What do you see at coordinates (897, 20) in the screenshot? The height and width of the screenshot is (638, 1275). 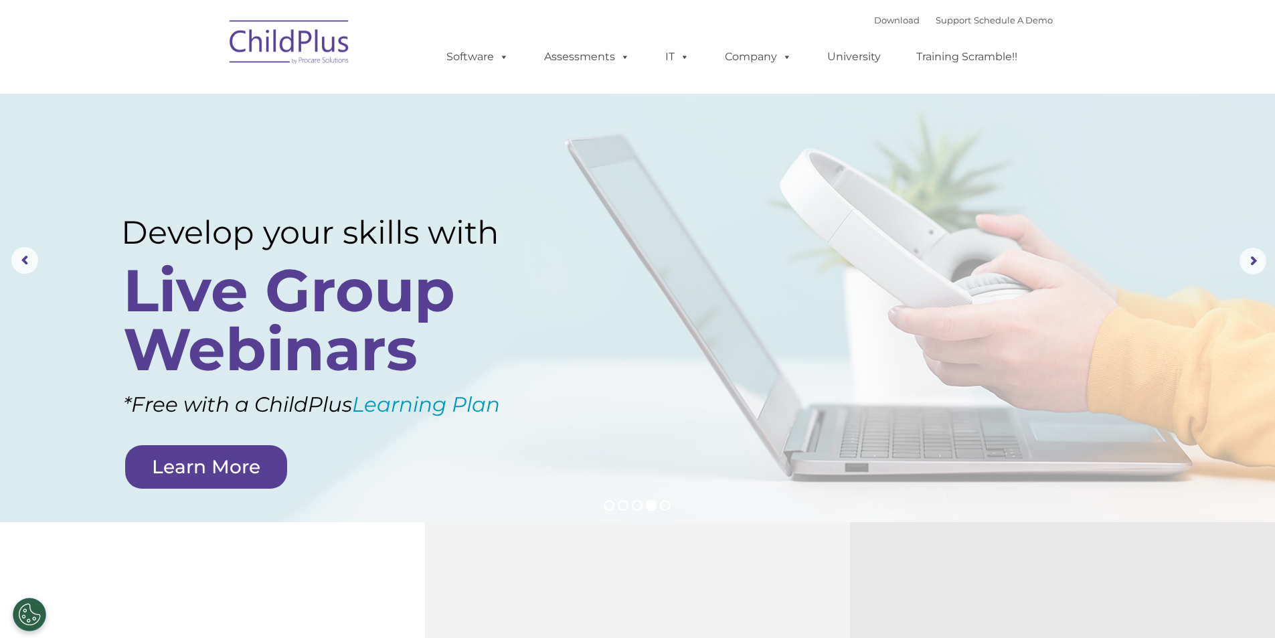 I see `a: Download` at bounding box center [897, 20].